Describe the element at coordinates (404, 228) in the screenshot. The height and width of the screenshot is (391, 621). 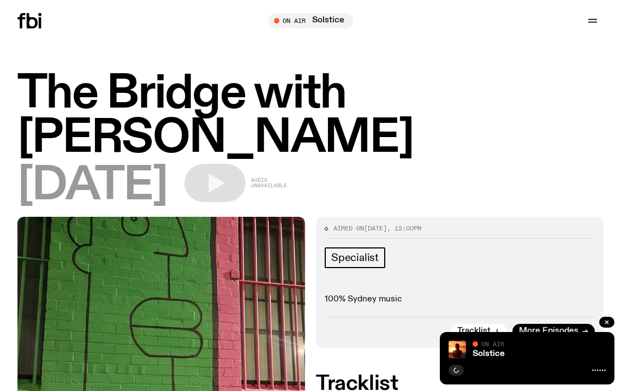
I see `span: , 12:00pm` at that location.